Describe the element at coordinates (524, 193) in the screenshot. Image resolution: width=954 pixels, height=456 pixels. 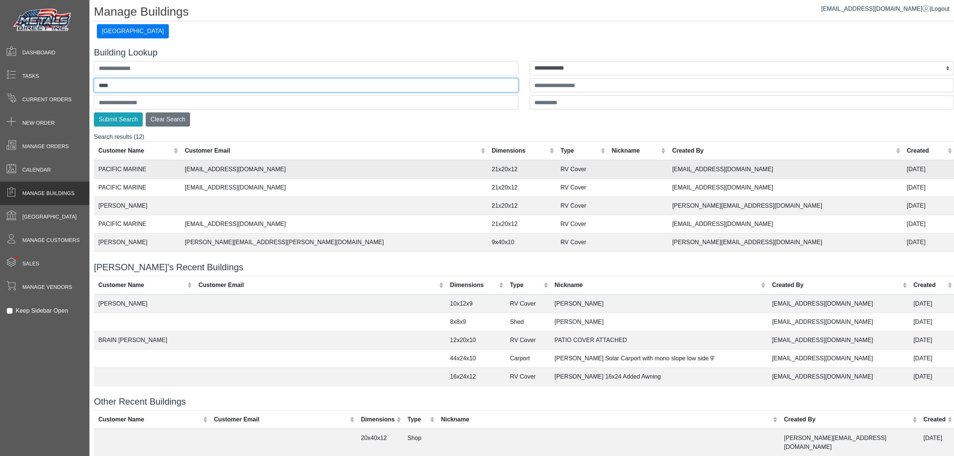
I see `div: Search results (12)` at that location.